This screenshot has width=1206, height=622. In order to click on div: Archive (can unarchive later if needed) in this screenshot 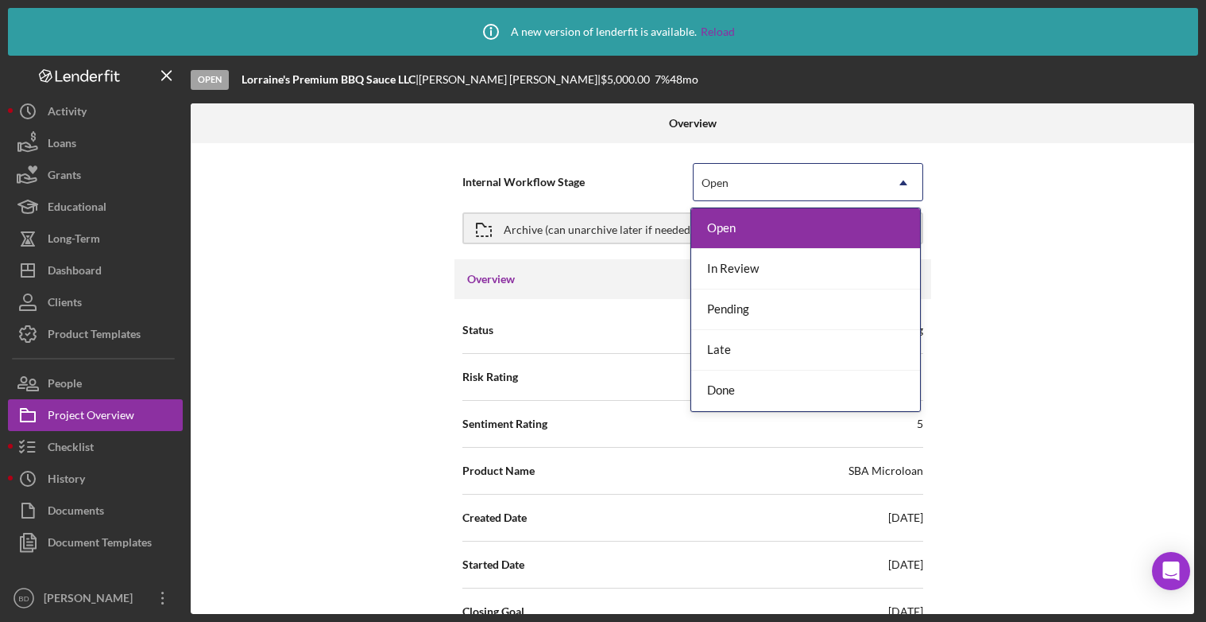, I will do `click(598, 228)`.